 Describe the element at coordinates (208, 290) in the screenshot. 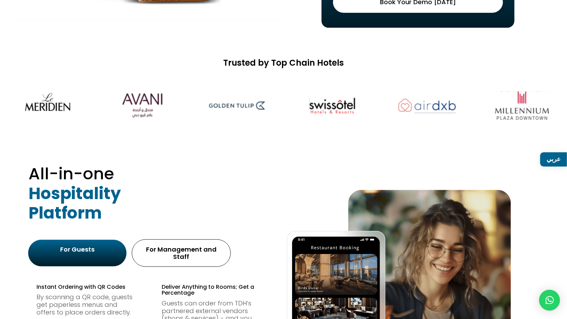

I see `span: Deliver Anything to Rooms; Get a Percentage` at that location.